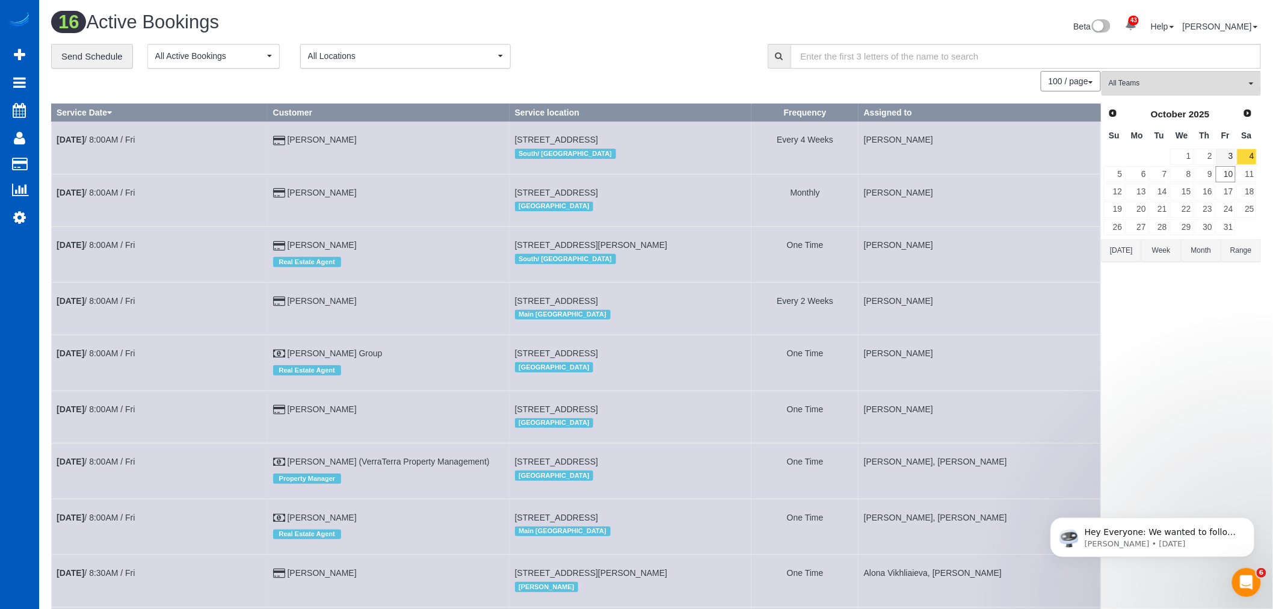 This screenshot has height=609, width=1273. Describe the element at coordinates (1113, 113) in the screenshot. I see `span: Prev` at that location.